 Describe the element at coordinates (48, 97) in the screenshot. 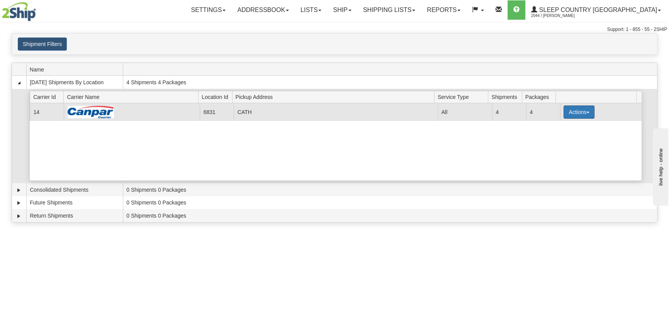

I see `span: Carrier Id` at that location.